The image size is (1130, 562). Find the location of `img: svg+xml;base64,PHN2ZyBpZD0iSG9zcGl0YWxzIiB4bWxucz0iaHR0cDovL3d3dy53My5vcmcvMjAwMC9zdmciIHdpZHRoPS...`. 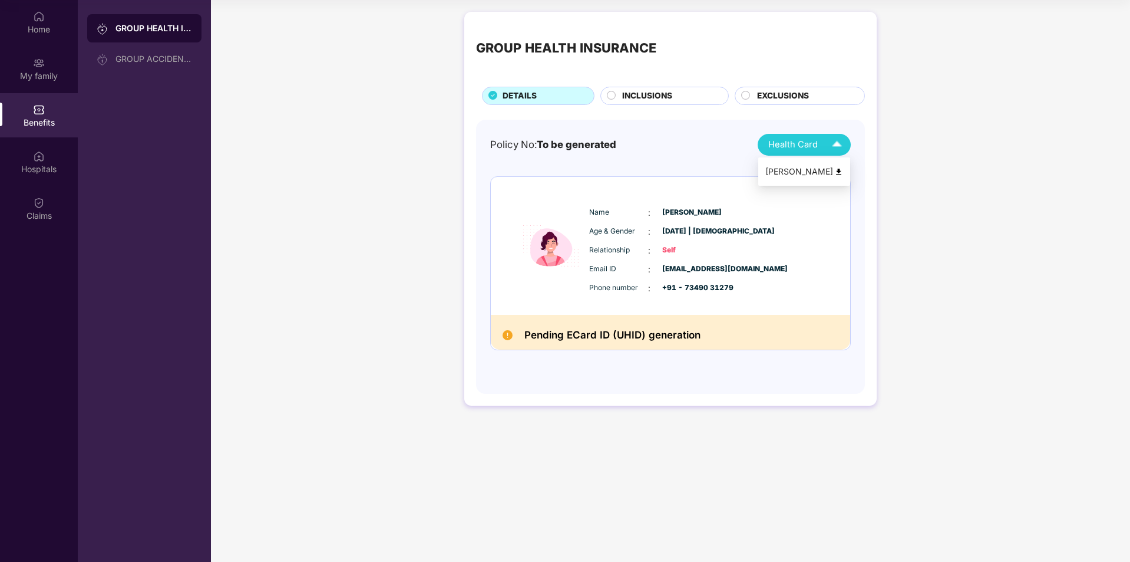

img: svg+xml;base64,PHN2ZyBpZD0iSG9zcGl0YWxzIiB4bWxucz0iaHR0cDovL3d3dy53My5vcmcvMjAwMC9zdmciIHdpZHRoPS... is located at coordinates (39, 156).